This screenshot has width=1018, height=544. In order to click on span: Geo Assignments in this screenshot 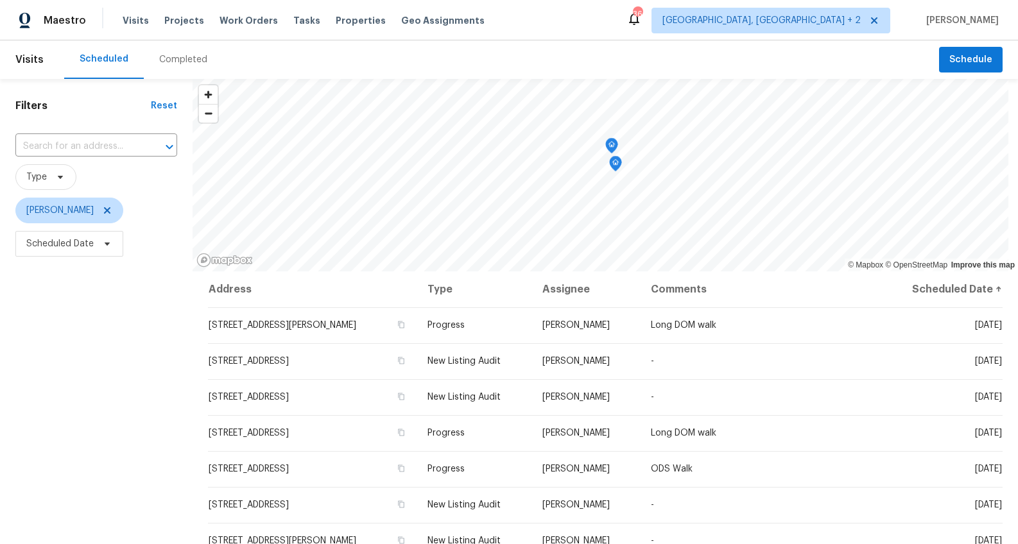, I will do `click(443, 21)`.